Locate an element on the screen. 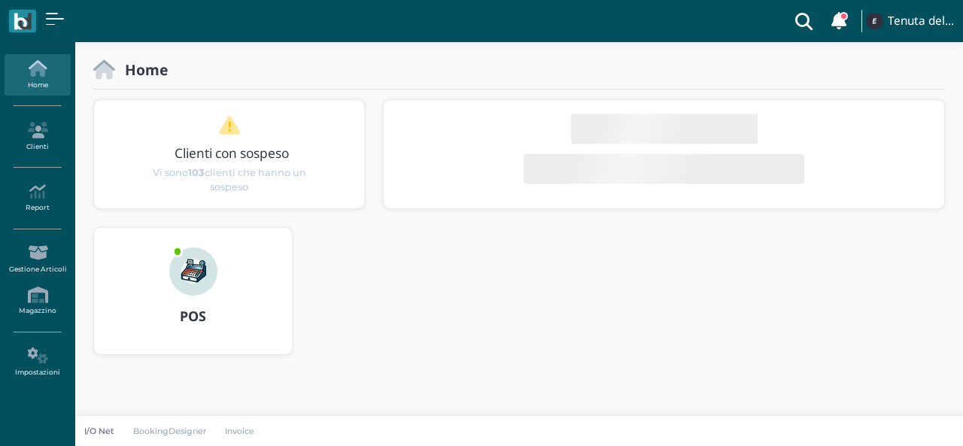  h4: Tenuta del Barco is located at coordinates (921, 21).